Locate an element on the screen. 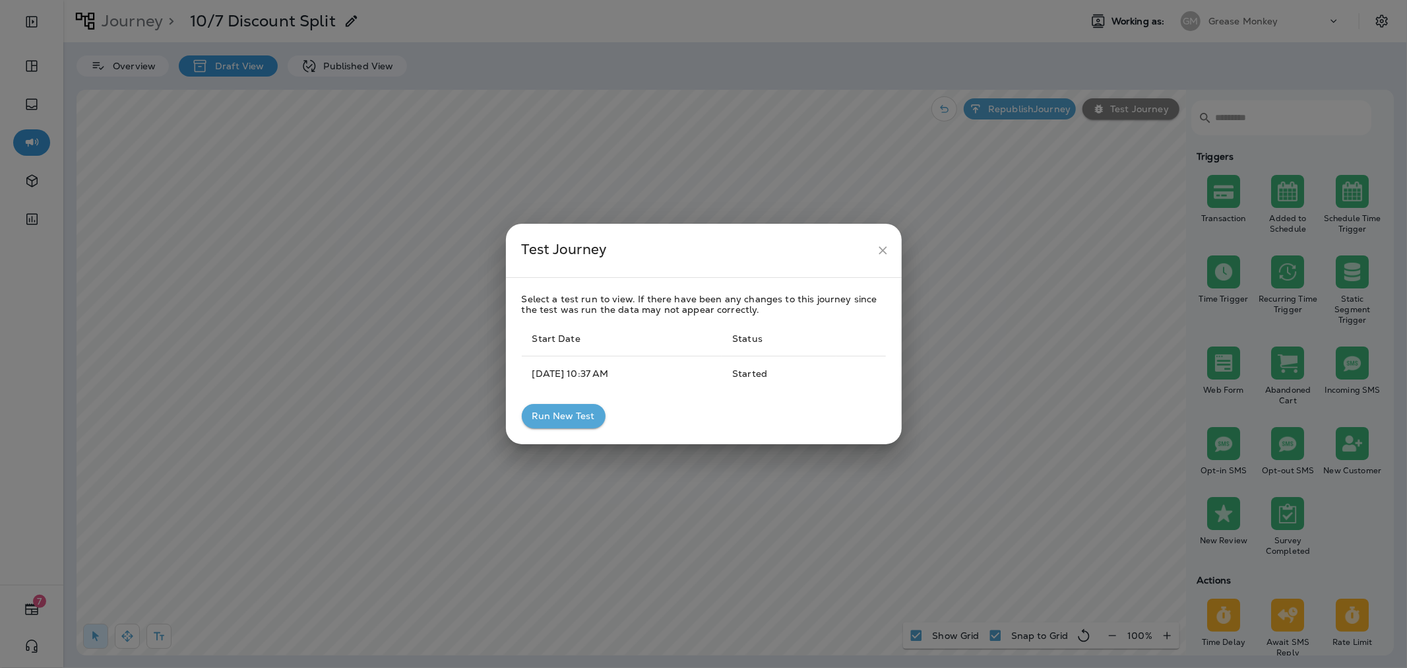 Image resolution: width=1407 pixels, height=668 pixels. button: close is located at coordinates (883, 250).